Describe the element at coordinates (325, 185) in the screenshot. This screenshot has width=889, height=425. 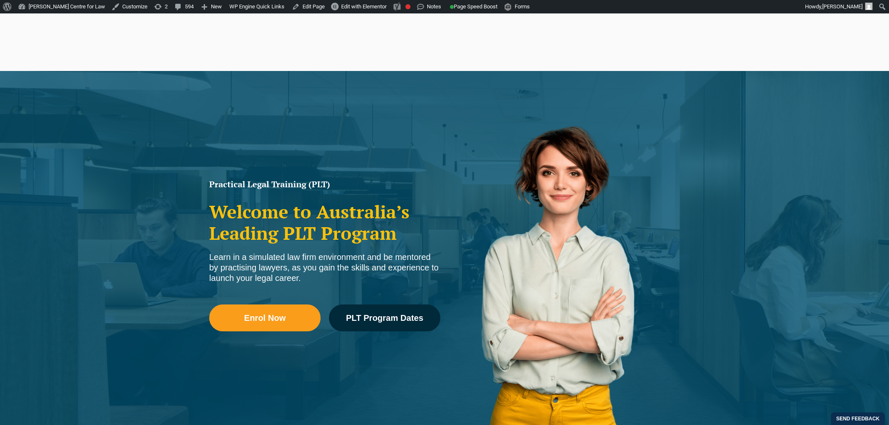
I see `h1: Practical Legal Training (PLT)` at that location.